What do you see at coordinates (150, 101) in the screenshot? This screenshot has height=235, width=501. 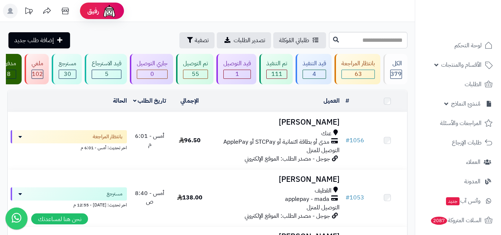 I see `a: تاريخ الطلب` at bounding box center [150, 101].